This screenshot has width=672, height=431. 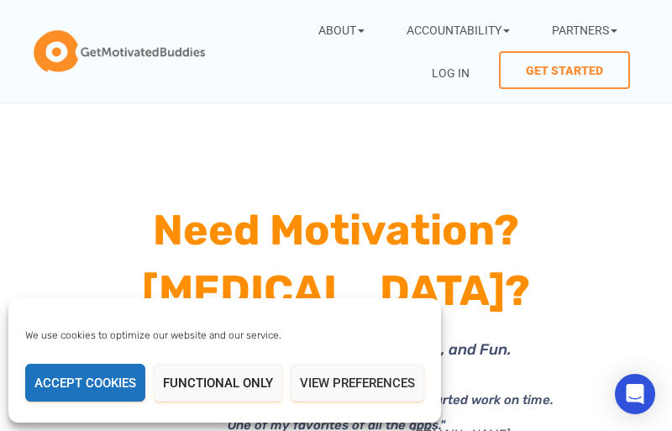 I want to click on button: Accept cookies, so click(x=85, y=382).